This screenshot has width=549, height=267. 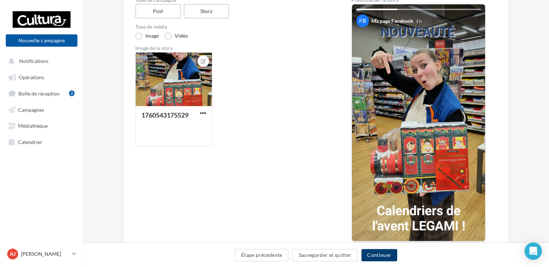 What do you see at coordinates (40, 61) in the screenshot?
I see `button: Notifications` at bounding box center [40, 61].